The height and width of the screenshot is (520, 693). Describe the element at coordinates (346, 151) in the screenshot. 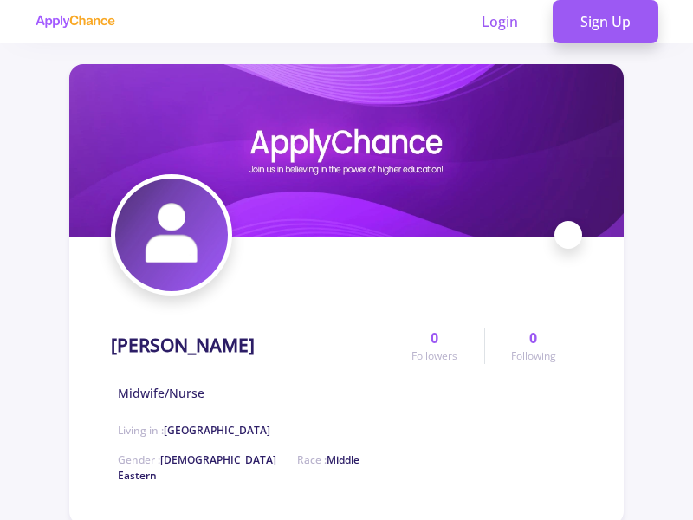

I see `img: Fatemeh Mohammadian cover image` at that location.